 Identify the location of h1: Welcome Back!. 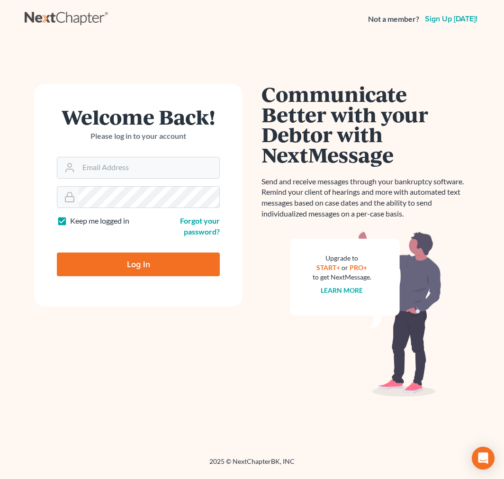
(138, 116).